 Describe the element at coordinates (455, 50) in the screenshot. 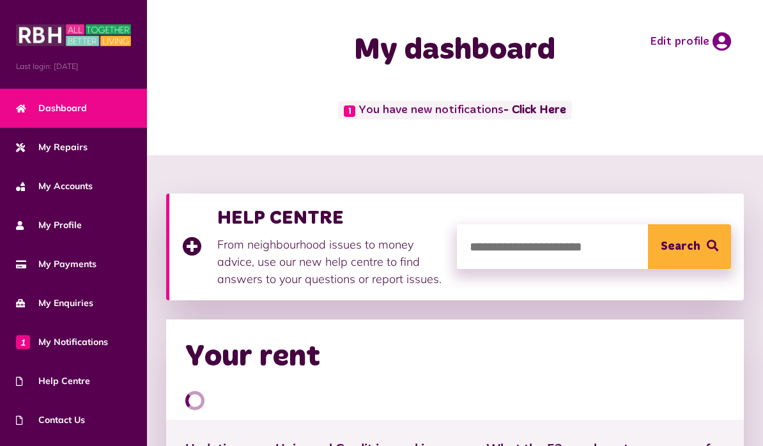

I see `h1: My dashboard` at that location.